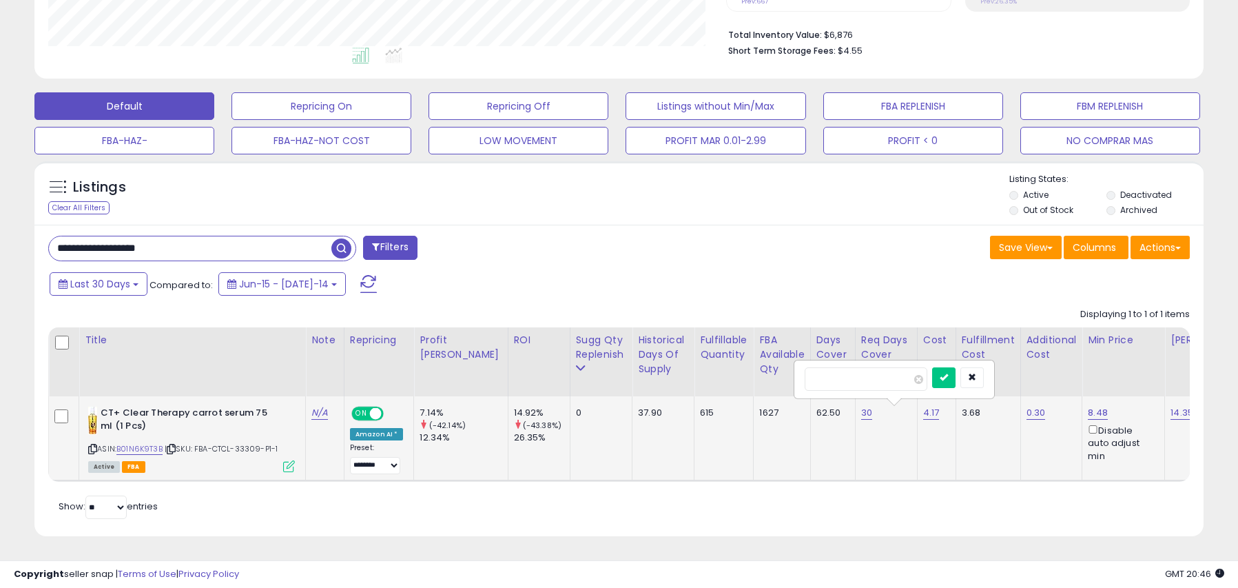  What do you see at coordinates (986, 413) in the screenshot?
I see `div: 3.68` at bounding box center [986, 413].